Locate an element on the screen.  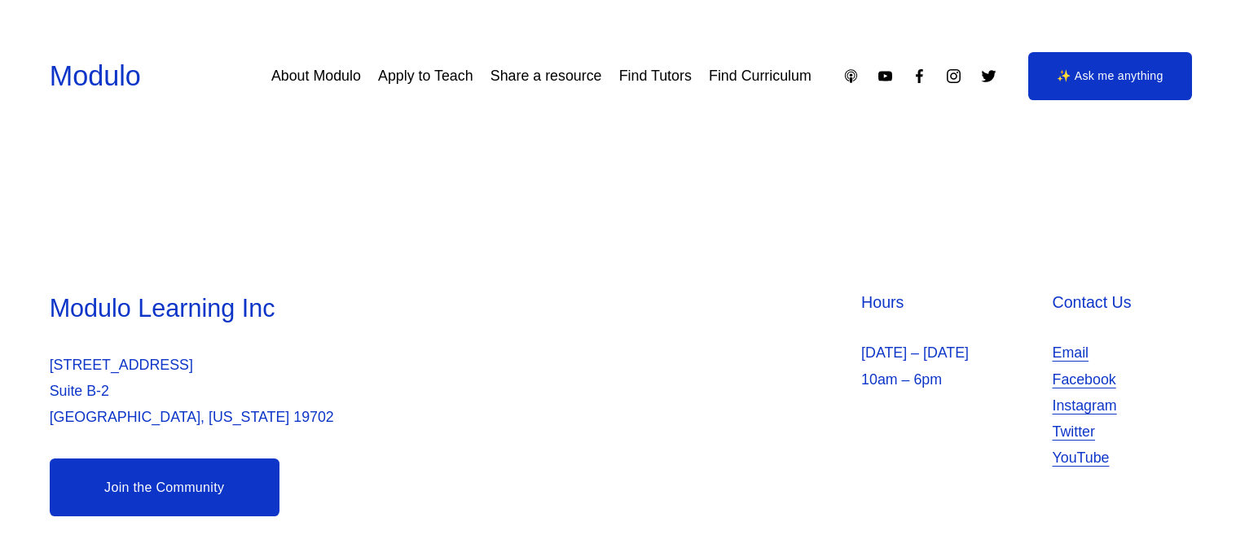
a: Email is located at coordinates (1071, 353).